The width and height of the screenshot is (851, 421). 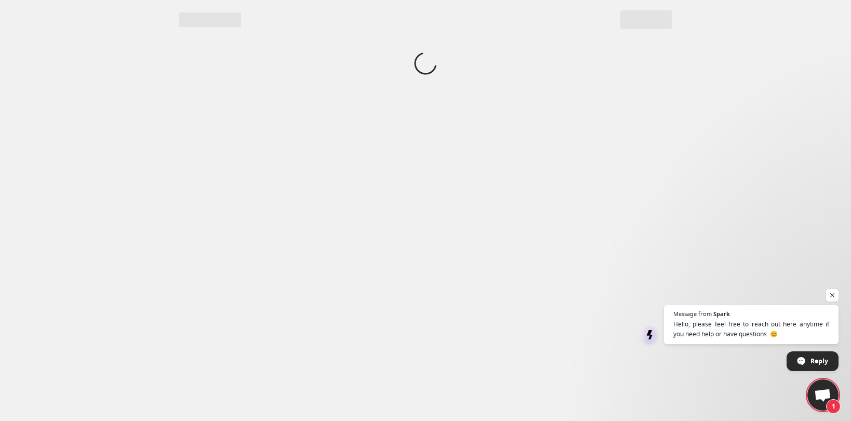 I want to click on span: 1, so click(x=833, y=406).